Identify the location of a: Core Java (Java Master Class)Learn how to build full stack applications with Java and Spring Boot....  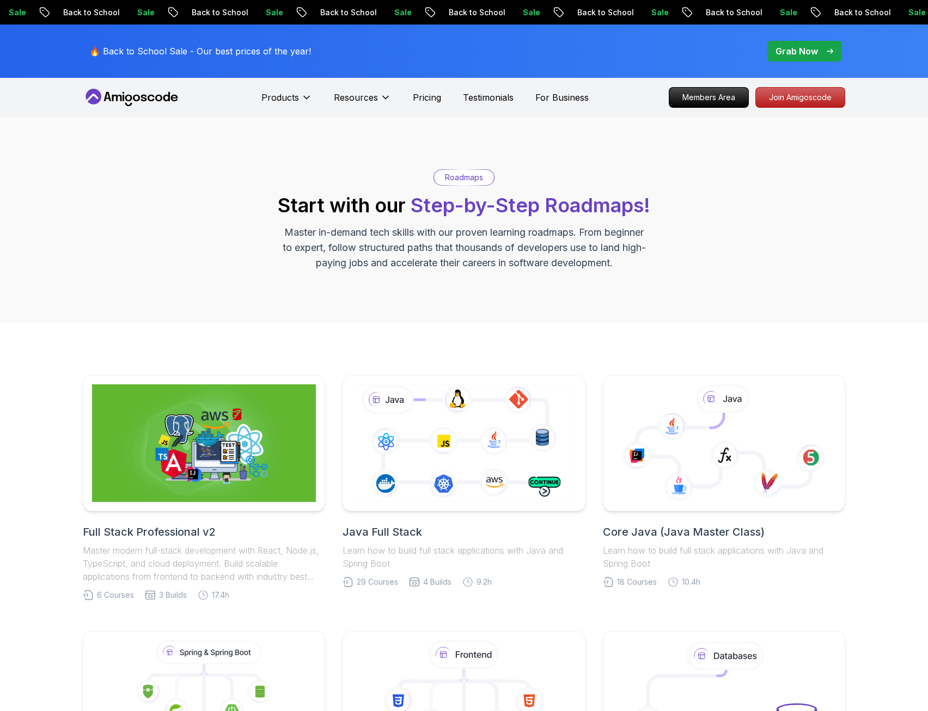
(724, 481).